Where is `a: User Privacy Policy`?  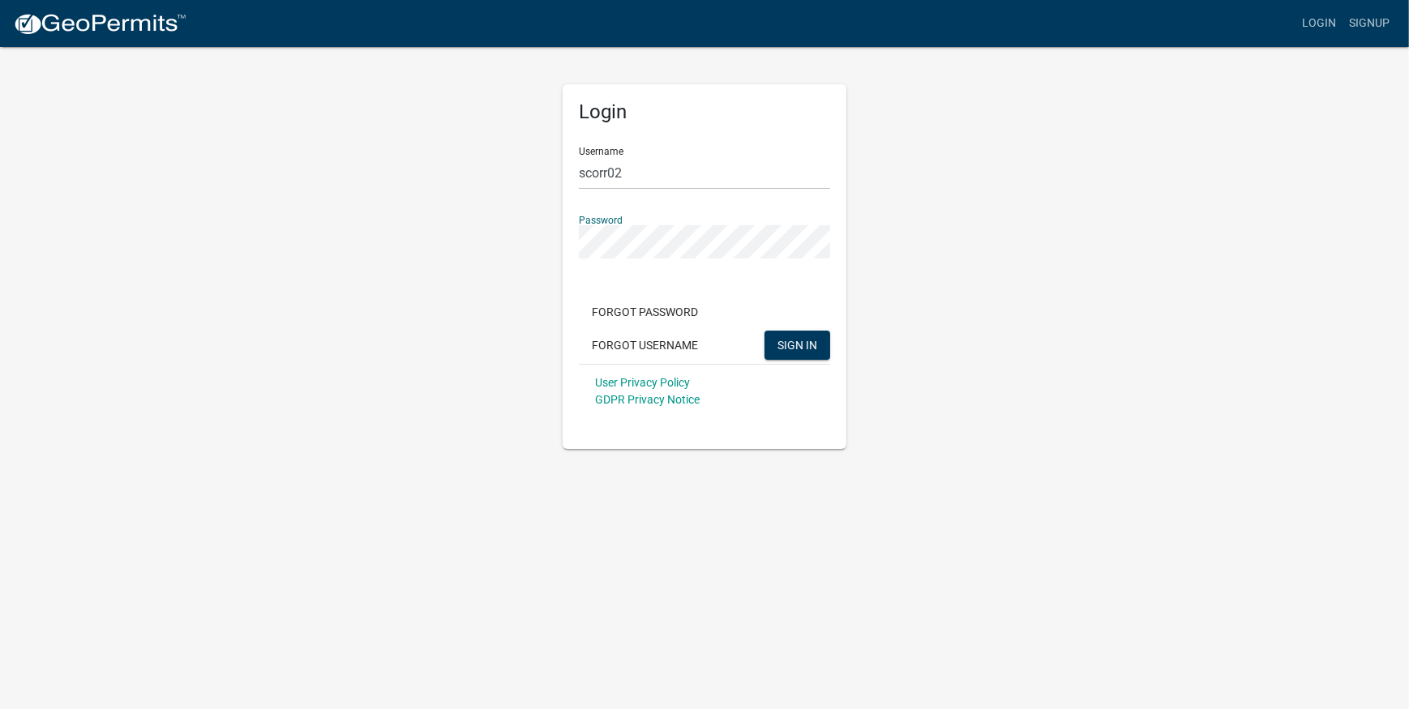
a: User Privacy Policy is located at coordinates (642, 383).